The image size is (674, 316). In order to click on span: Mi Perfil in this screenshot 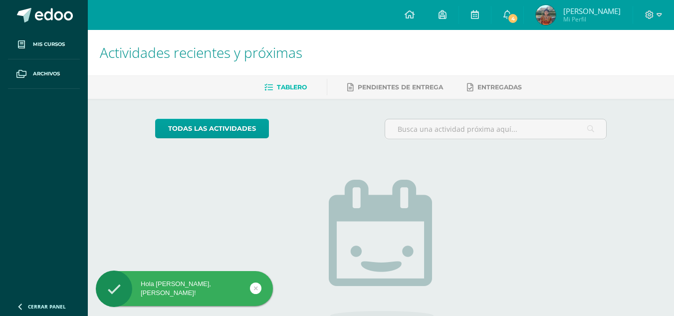, I will do `click(592, 19)`.